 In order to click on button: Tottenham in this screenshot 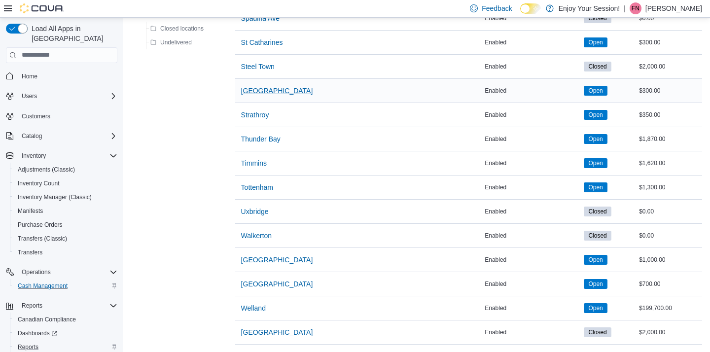, I will do `click(257, 187)`.